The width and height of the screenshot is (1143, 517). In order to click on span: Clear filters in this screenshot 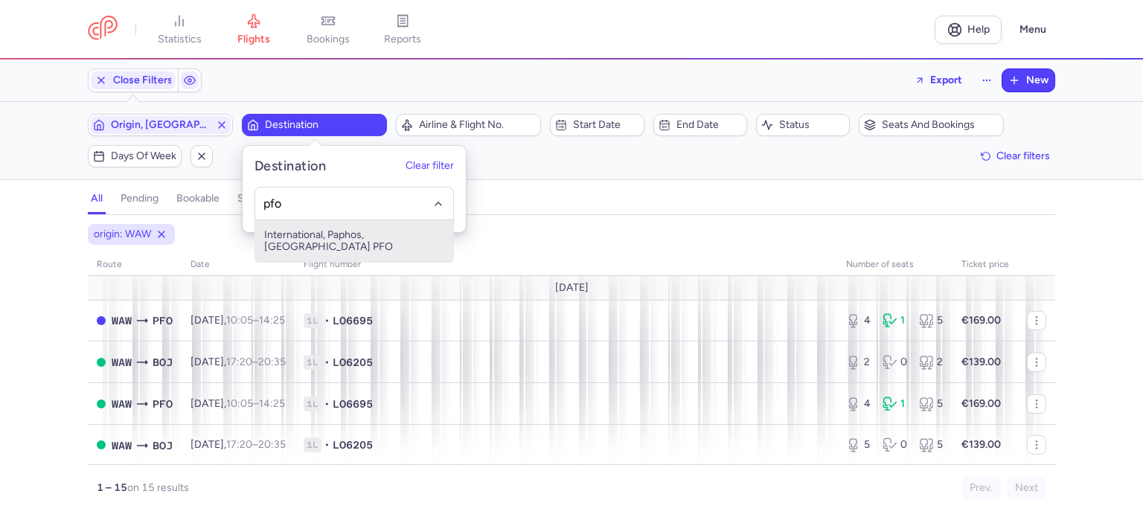, I will do `click(1023, 156)`.